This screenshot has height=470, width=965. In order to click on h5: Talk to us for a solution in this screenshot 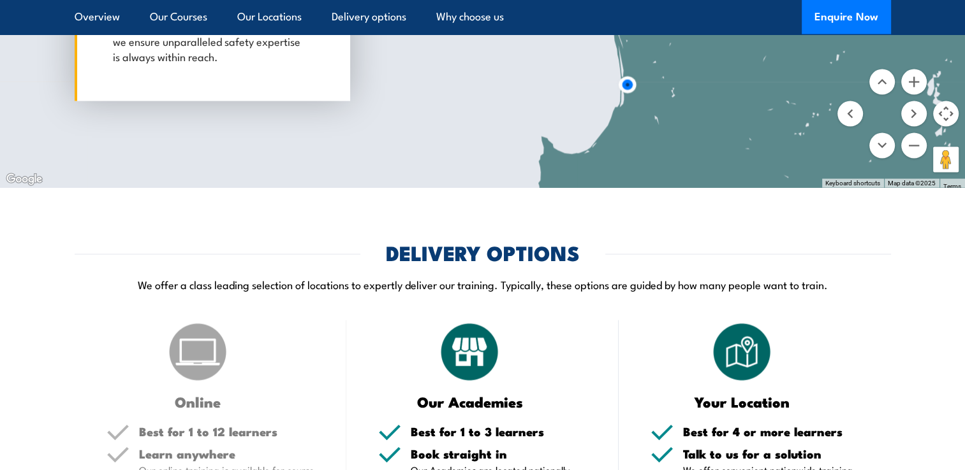, I will do `click(771, 454)`.